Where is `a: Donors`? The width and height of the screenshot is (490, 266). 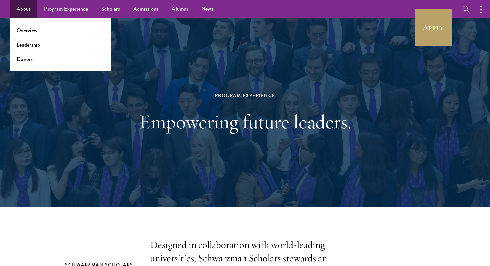
a: Donors is located at coordinates (25, 59).